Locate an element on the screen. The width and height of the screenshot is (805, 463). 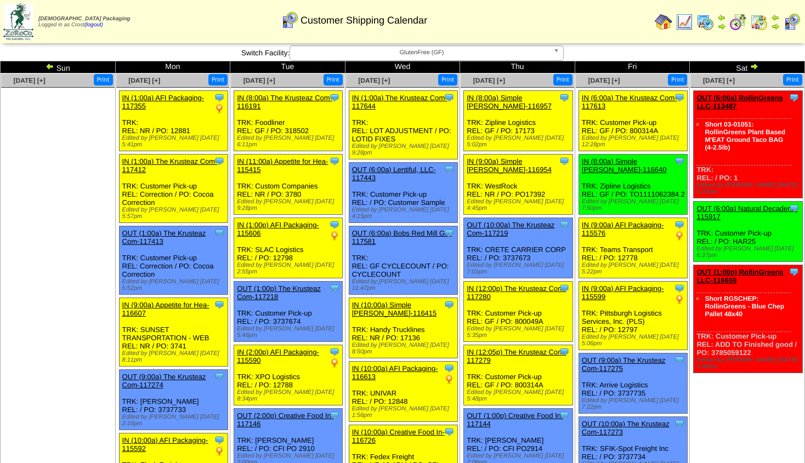
div: TRK: Customer Pick-up REL: GF / PO: 800314A is located at coordinates (518, 375).